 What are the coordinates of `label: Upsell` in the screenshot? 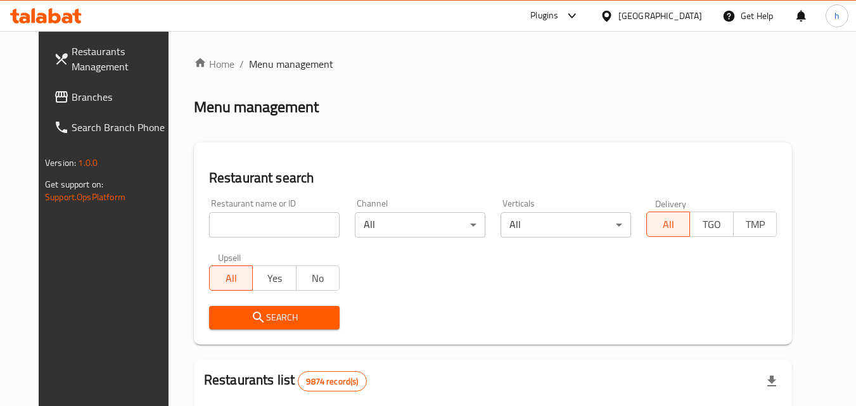 It's located at (229, 257).